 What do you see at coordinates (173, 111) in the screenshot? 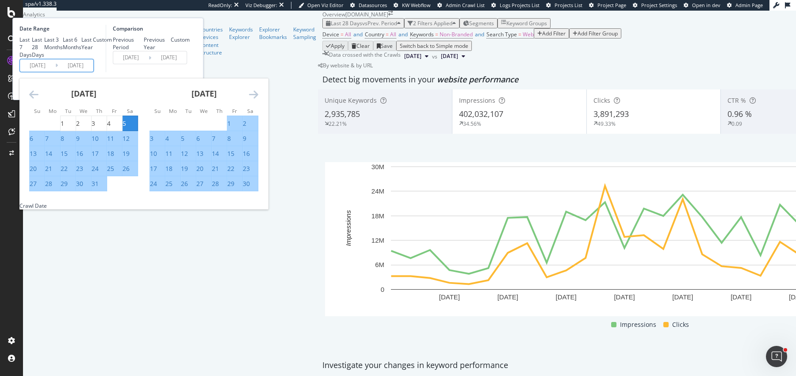
I see `small: Mo` at bounding box center [173, 111].